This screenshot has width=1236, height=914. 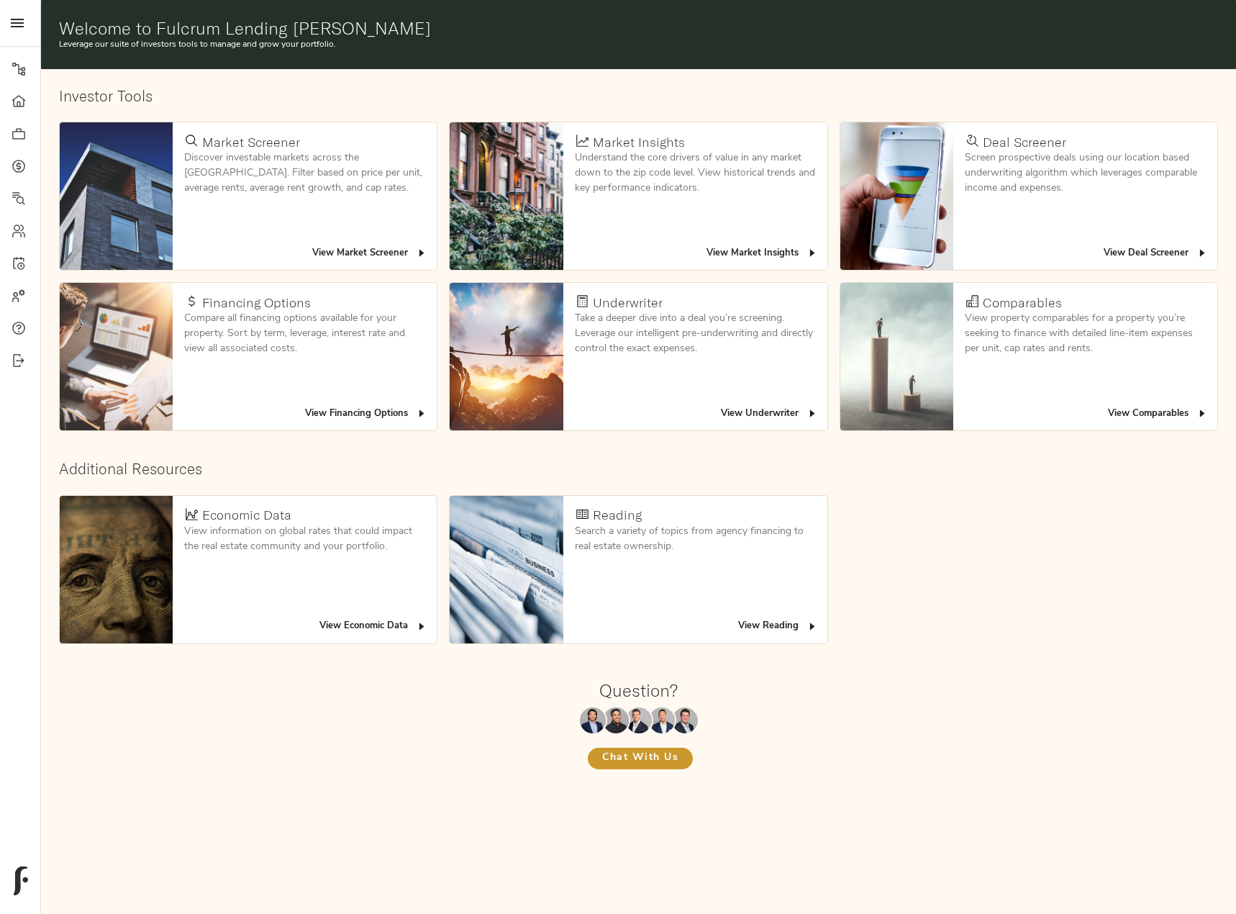 I want to click on button: View Economic Data, so click(x=373, y=626).